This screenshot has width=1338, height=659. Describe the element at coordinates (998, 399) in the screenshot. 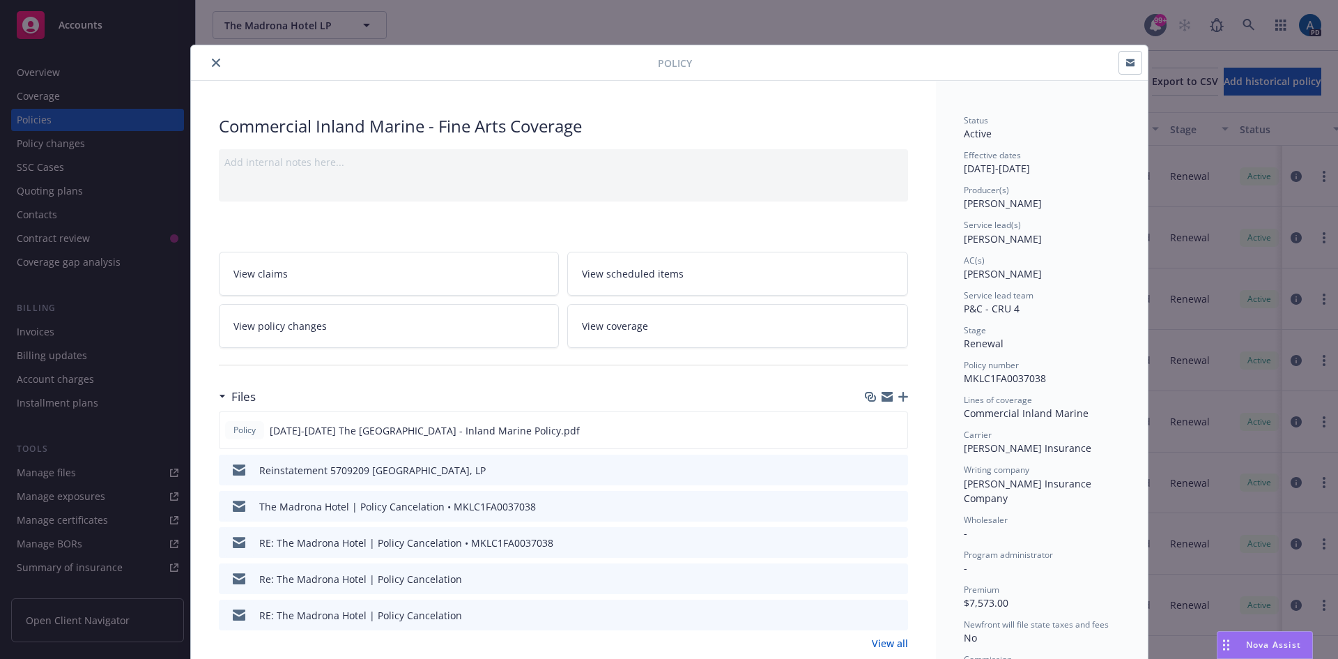

I see `span: Lines of coverage` at that location.